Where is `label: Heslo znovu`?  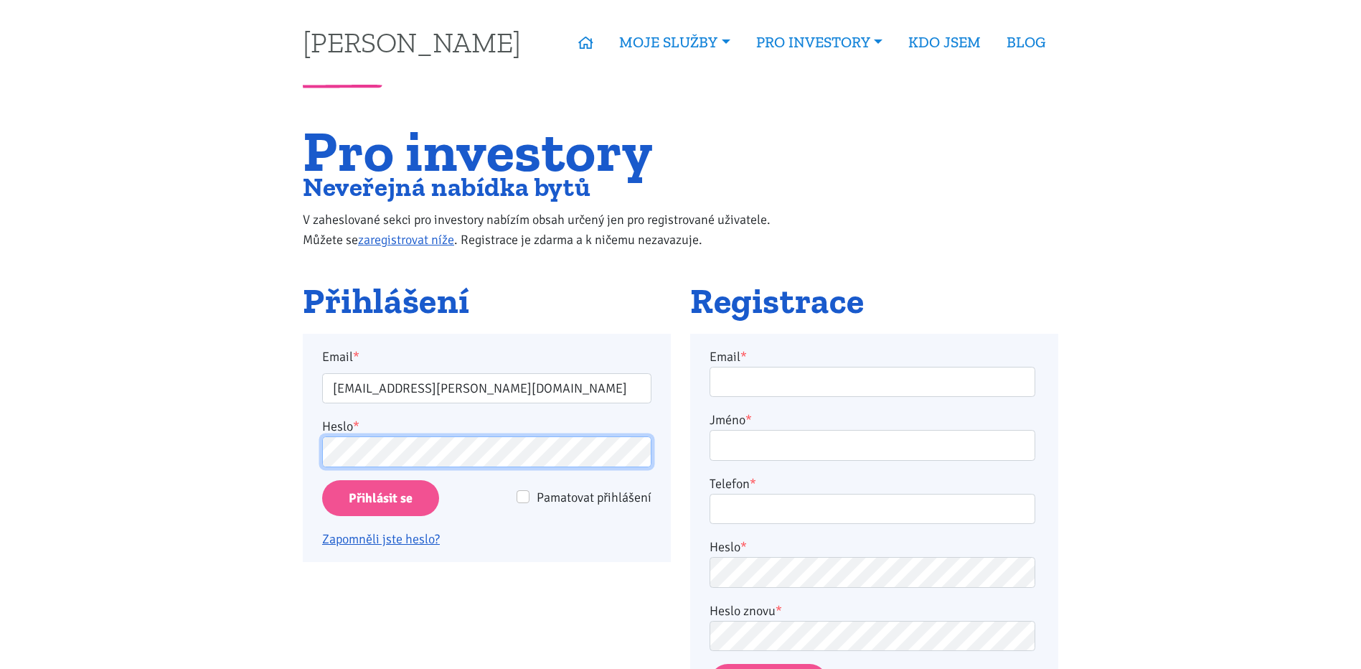
label: Heslo znovu is located at coordinates (746, 611).